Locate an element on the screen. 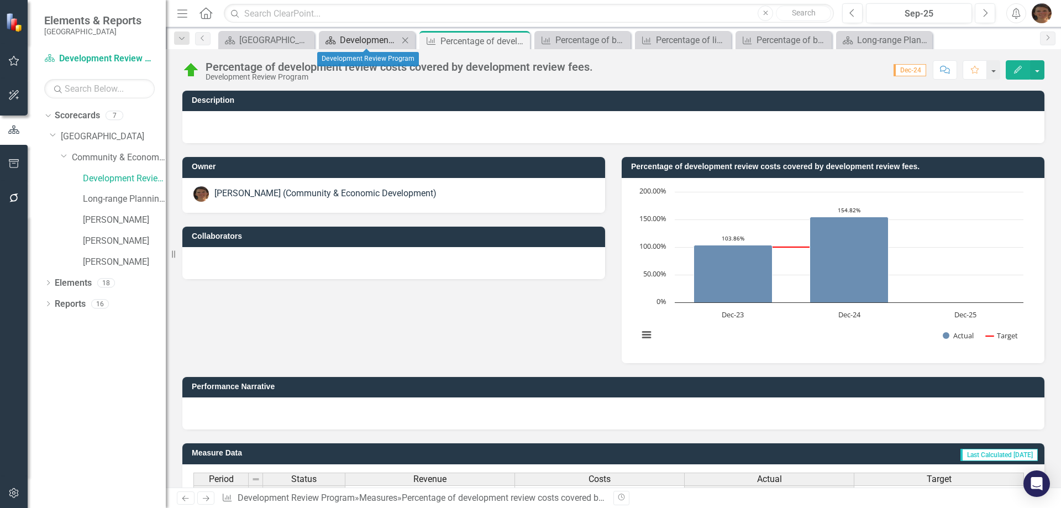 Image resolution: width=1061 pixels, height=508 pixels. div: Sep-25 is located at coordinates (919, 14).